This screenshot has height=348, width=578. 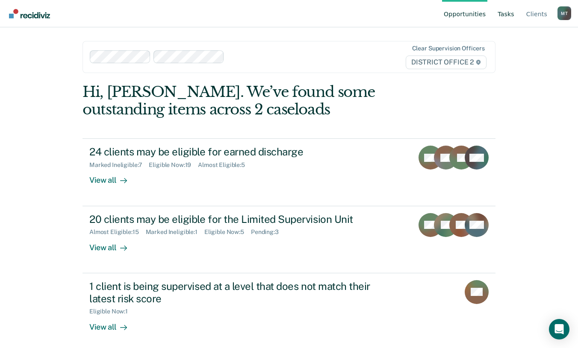 What do you see at coordinates (29, 14) in the screenshot?
I see `img: Recidiviz` at bounding box center [29, 14].